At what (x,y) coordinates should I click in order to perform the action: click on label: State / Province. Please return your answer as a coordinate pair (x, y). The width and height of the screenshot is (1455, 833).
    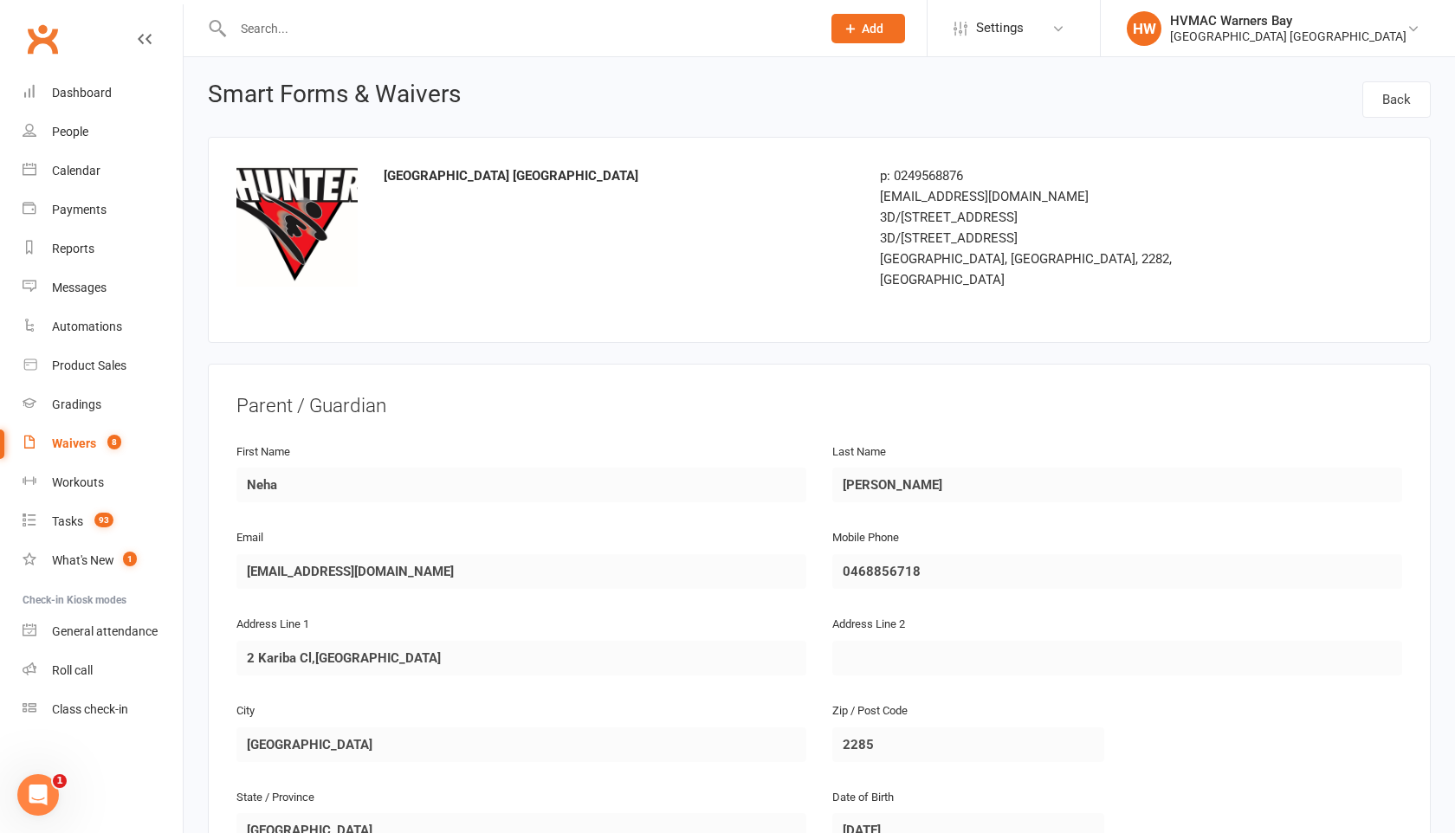
    Looking at the image, I should click on (275, 797).